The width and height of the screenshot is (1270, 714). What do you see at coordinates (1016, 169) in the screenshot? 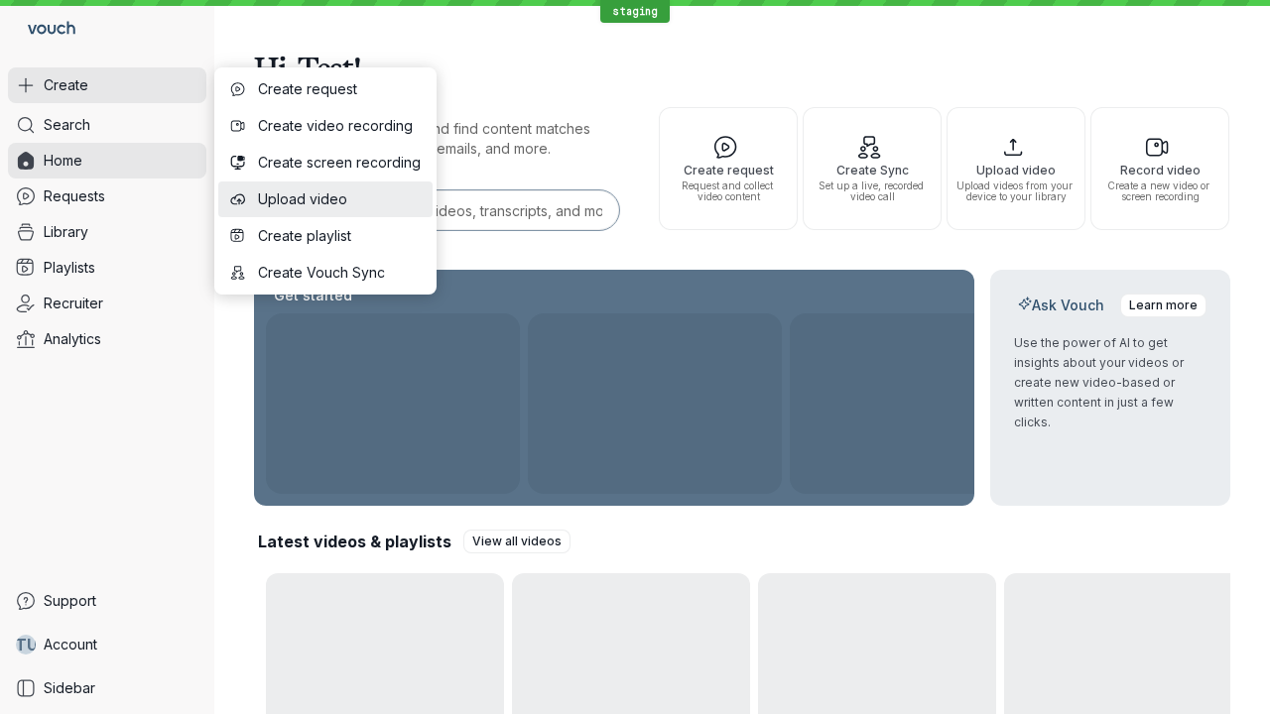
I see `button: Upload videoUpload videos from your device to your library` at bounding box center [1016, 169].